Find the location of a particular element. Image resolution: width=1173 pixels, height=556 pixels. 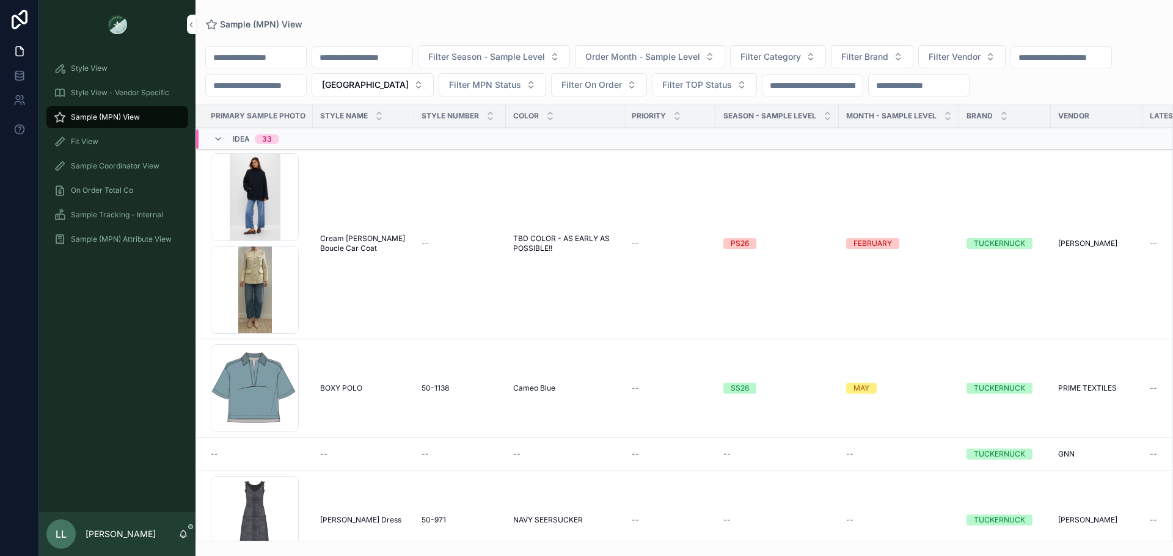

span: Style Number is located at coordinates (450, 116).